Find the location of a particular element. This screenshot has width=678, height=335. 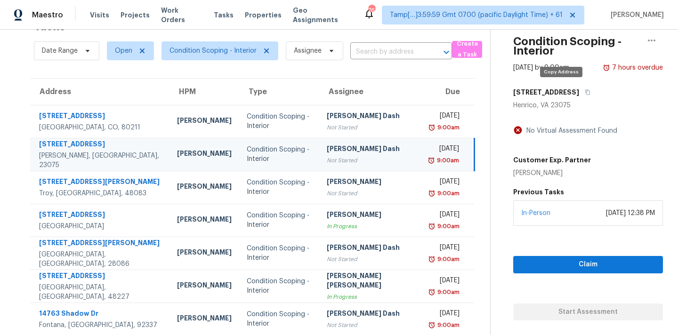

h5: Previous Tasks is located at coordinates (588, 192).